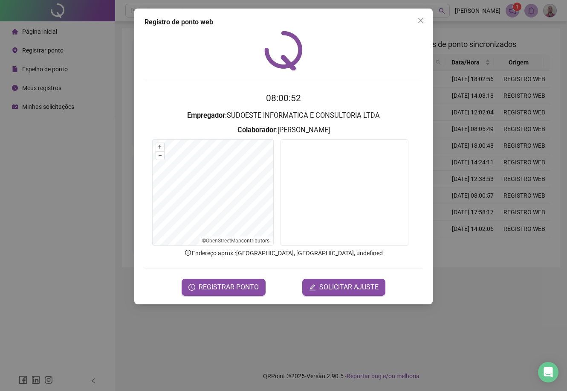 The width and height of the screenshot is (567, 391). Describe the element at coordinates (284, 50) in the screenshot. I see `img: QRPoint` at that location.